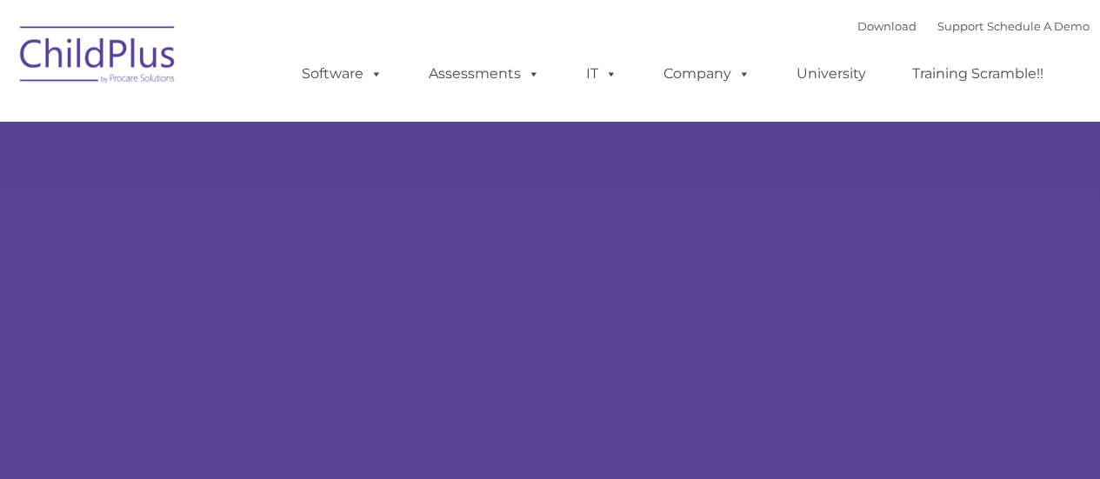 The height and width of the screenshot is (479, 1100). What do you see at coordinates (707, 74) in the screenshot?
I see `a: Company` at bounding box center [707, 74].